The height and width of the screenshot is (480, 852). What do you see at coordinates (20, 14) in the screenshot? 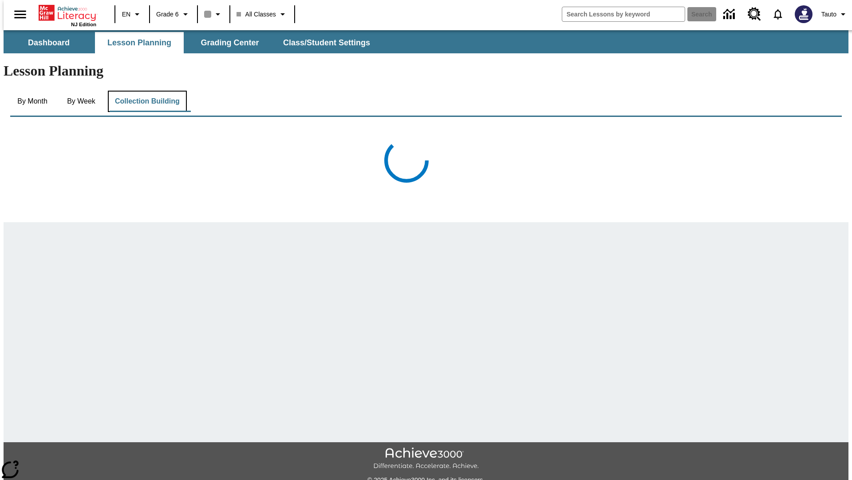
I see `button: Open side menu` at bounding box center [20, 14].